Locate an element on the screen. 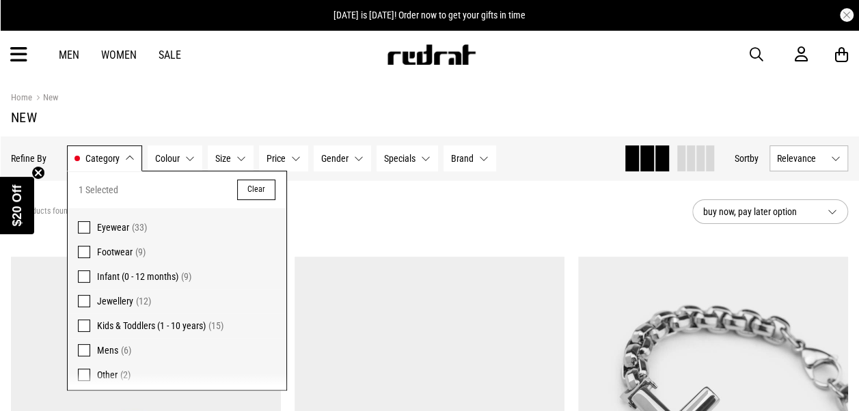 This screenshot has height=411, width=859. span: 1 Selected is located at coordinates (98, 190).